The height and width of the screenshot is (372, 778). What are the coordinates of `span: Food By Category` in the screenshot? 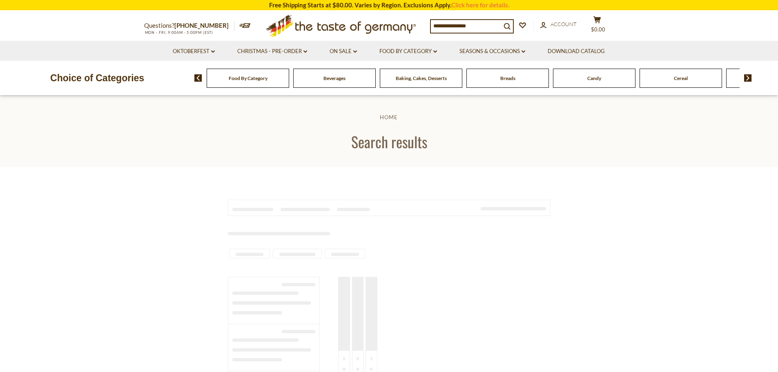 It's located at (248, 78).